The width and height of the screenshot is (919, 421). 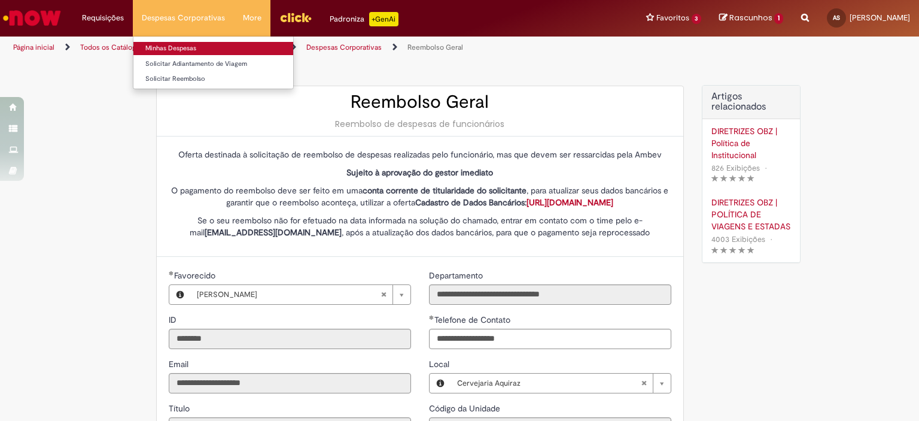 What do you see at coordinates (213, 48) in the screenshot?
I see `a: Minhas Despesas` at bounding box center [213, 48].